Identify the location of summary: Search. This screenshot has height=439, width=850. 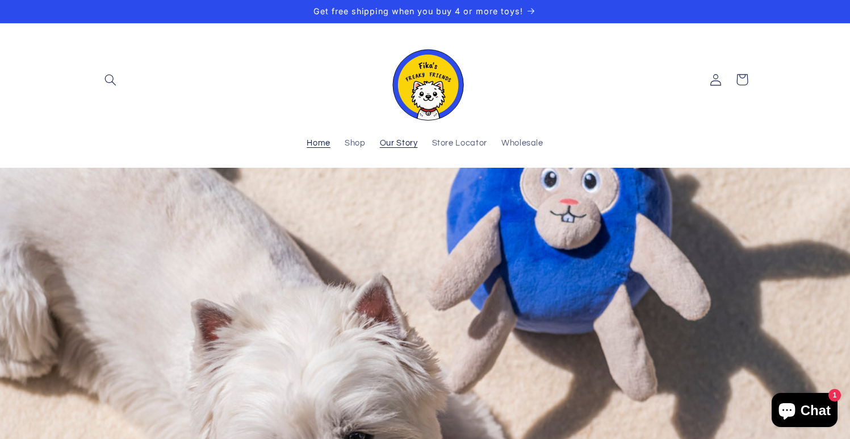
(110, 80).